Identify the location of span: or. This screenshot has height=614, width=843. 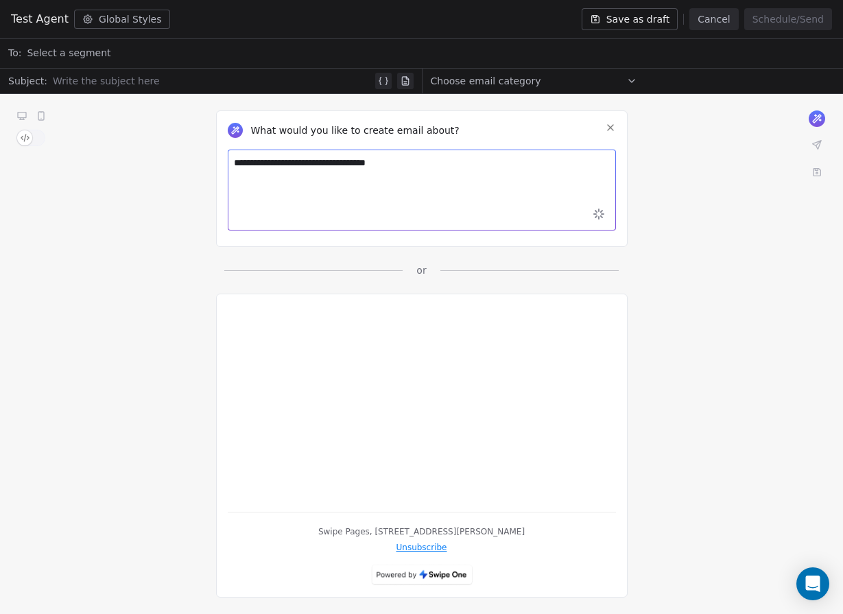
(421, 270).